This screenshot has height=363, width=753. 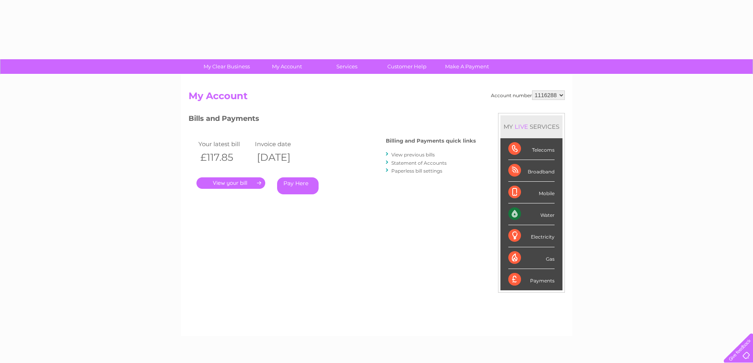 What do you see at coordinates (347, 66) in the screenshot?
I see `a: Services` at bounding box center [347, 66].